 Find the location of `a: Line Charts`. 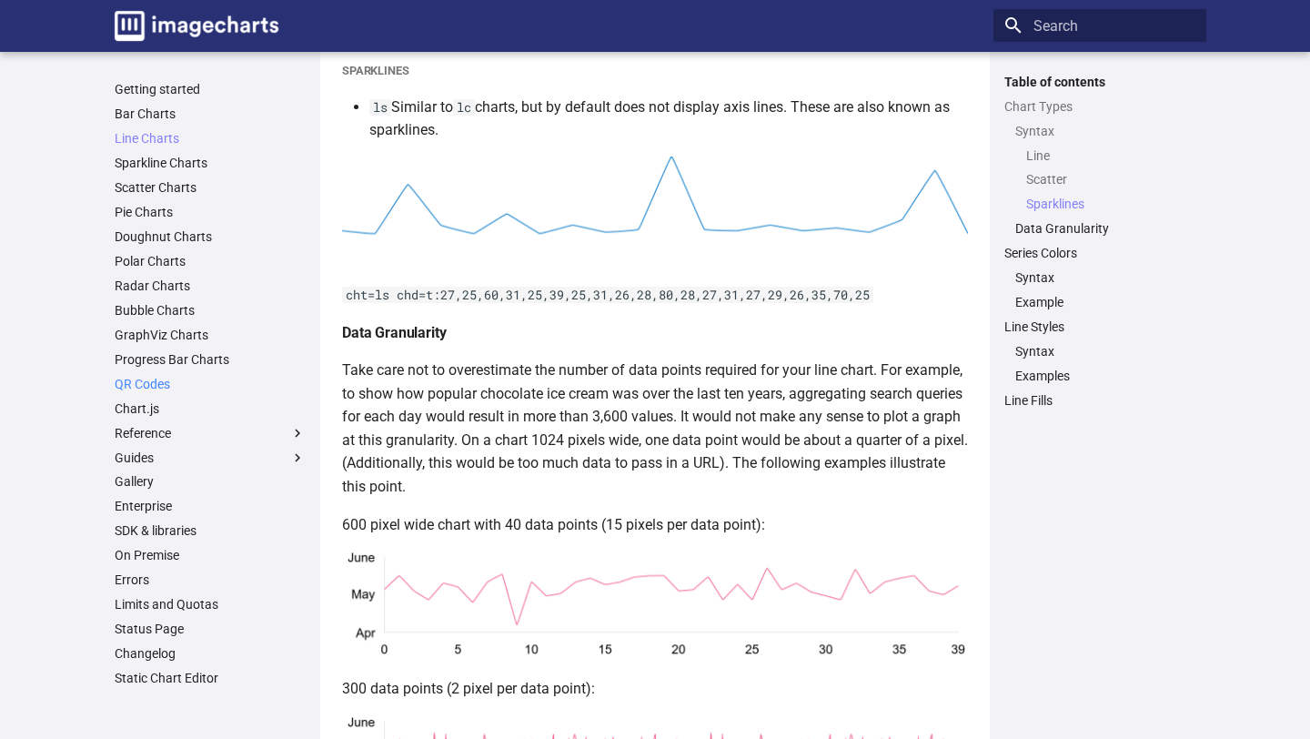

a: Line Charts is located at coordinates (210, 138).